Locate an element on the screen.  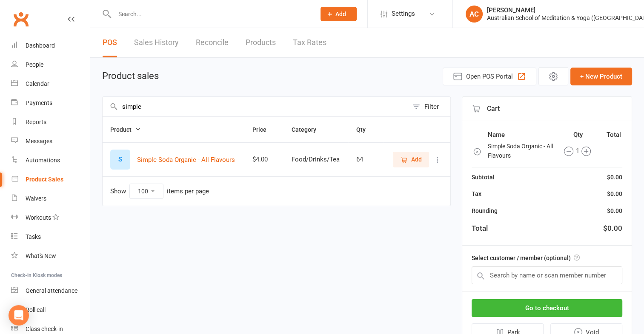
a: Reports is located at coordinates (50, 122).